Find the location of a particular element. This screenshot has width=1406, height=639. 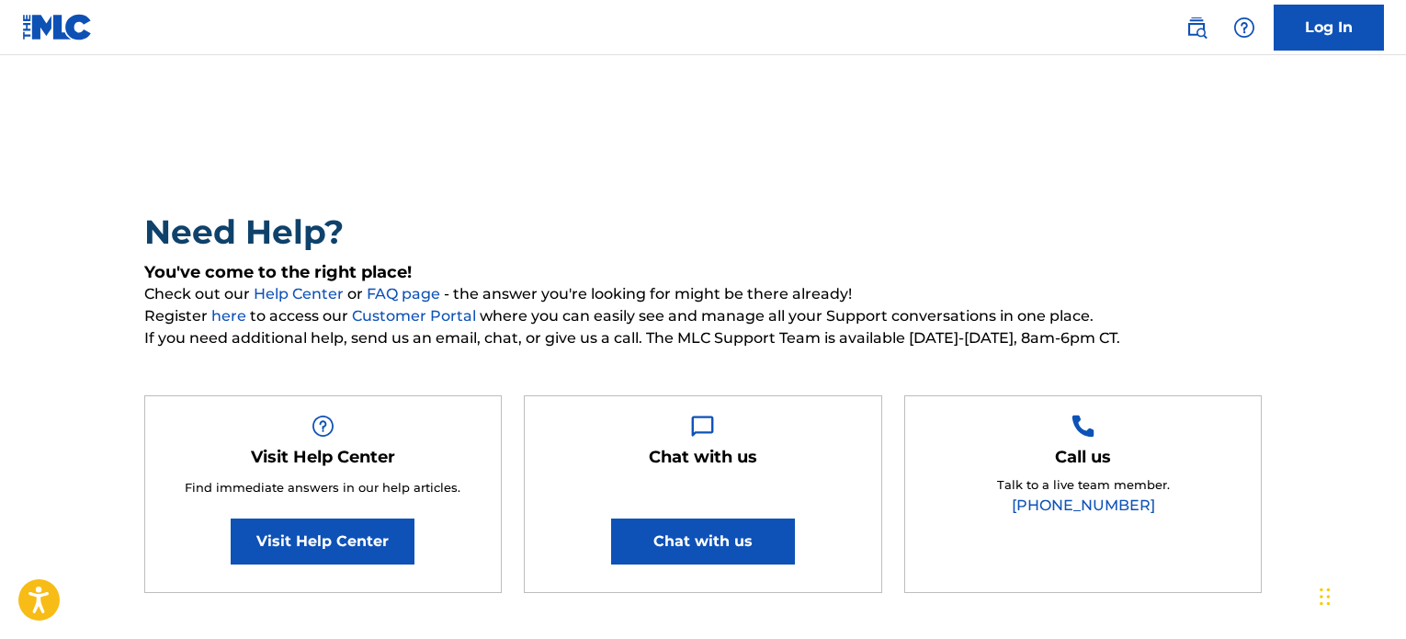

h5: Chat with us is located at coordinates (703, 457).